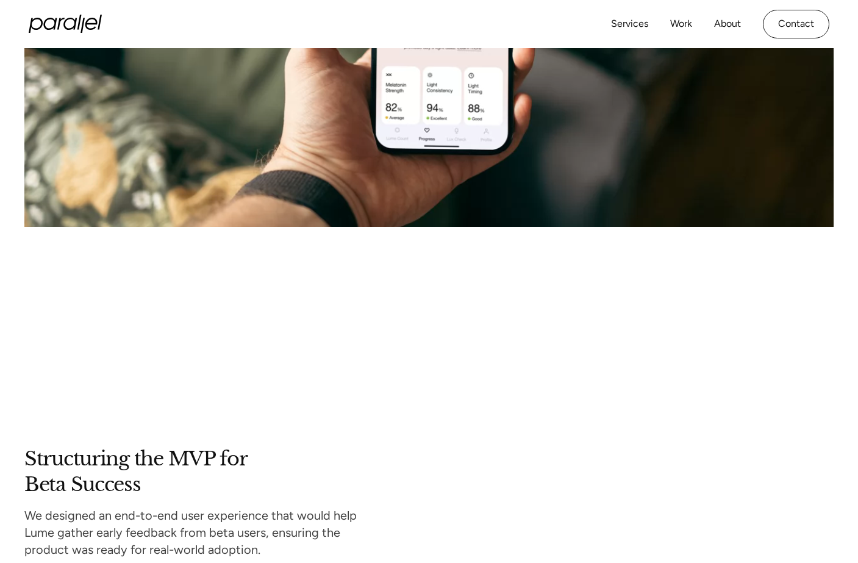  I want to click on h2: Structuring the MVP for Beta Success, so click(185, 471).